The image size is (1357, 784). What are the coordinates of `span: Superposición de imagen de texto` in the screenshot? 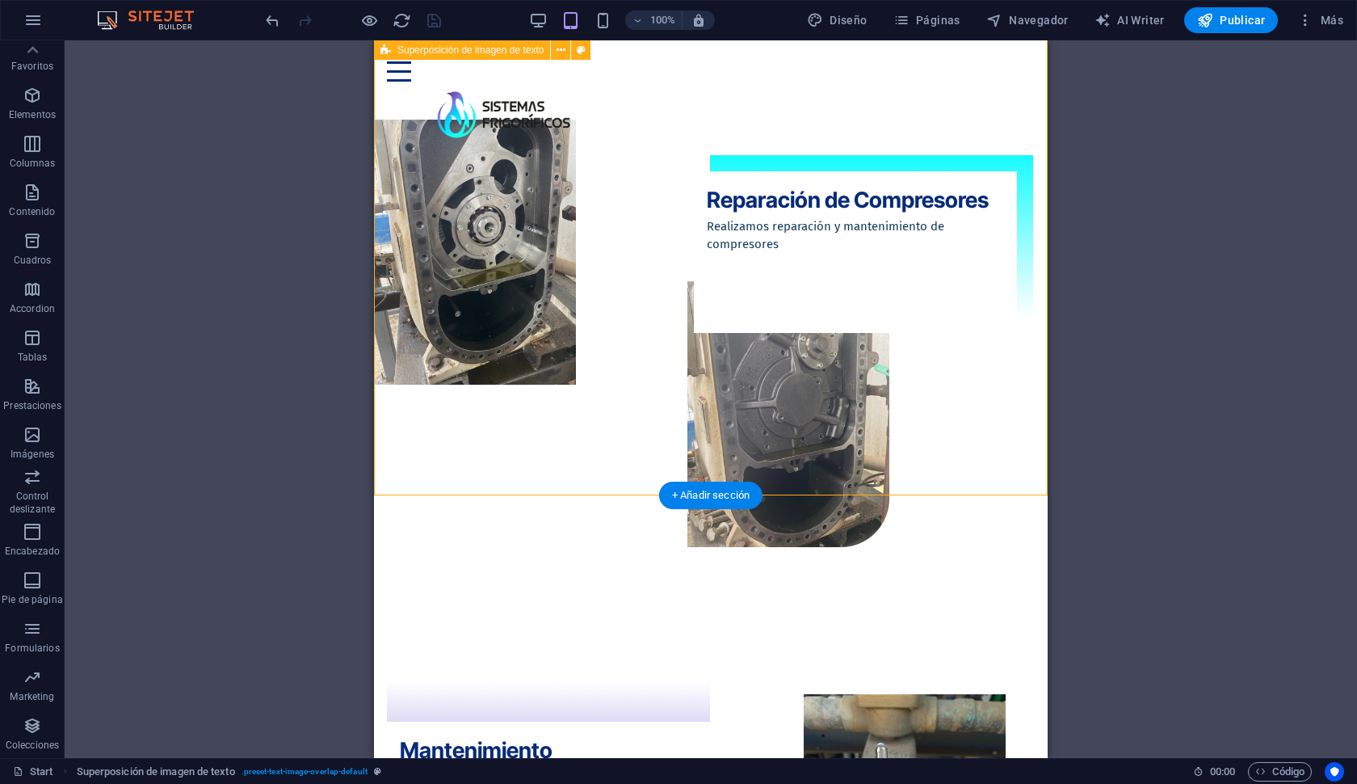 It's located at (470, 50).